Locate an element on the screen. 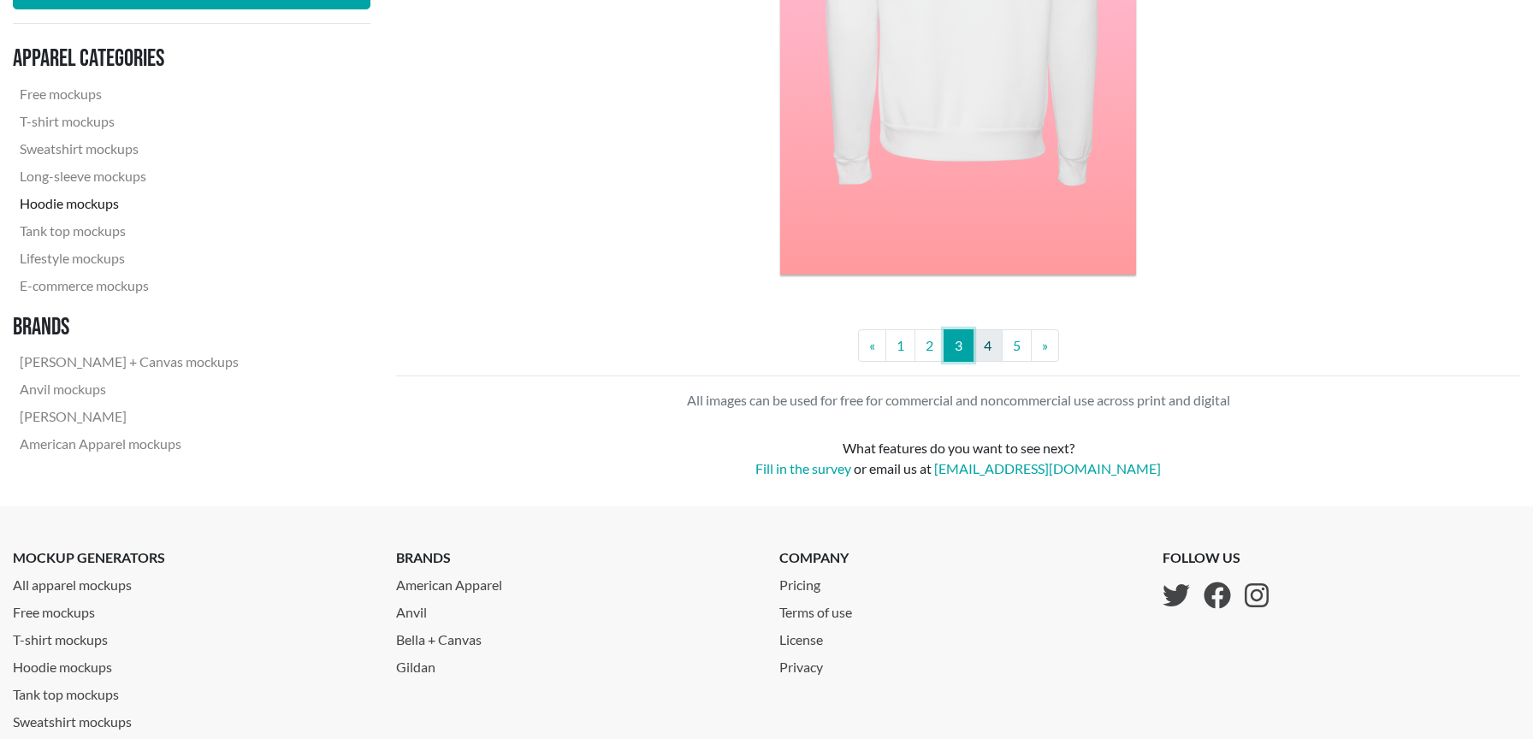 The height and width of the screenshot is (739, 1533). a: 3 is located at coordinates (958, 346).